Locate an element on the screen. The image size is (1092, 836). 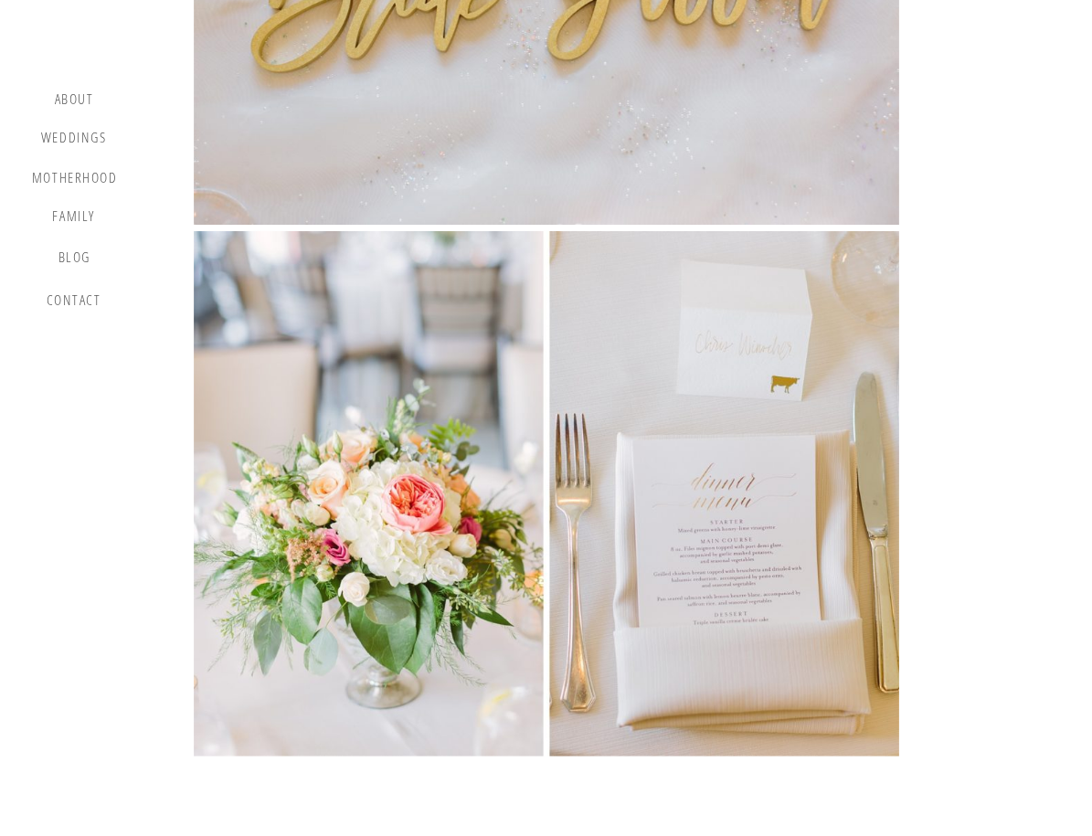
div: about is located at coordinates (74, 101).